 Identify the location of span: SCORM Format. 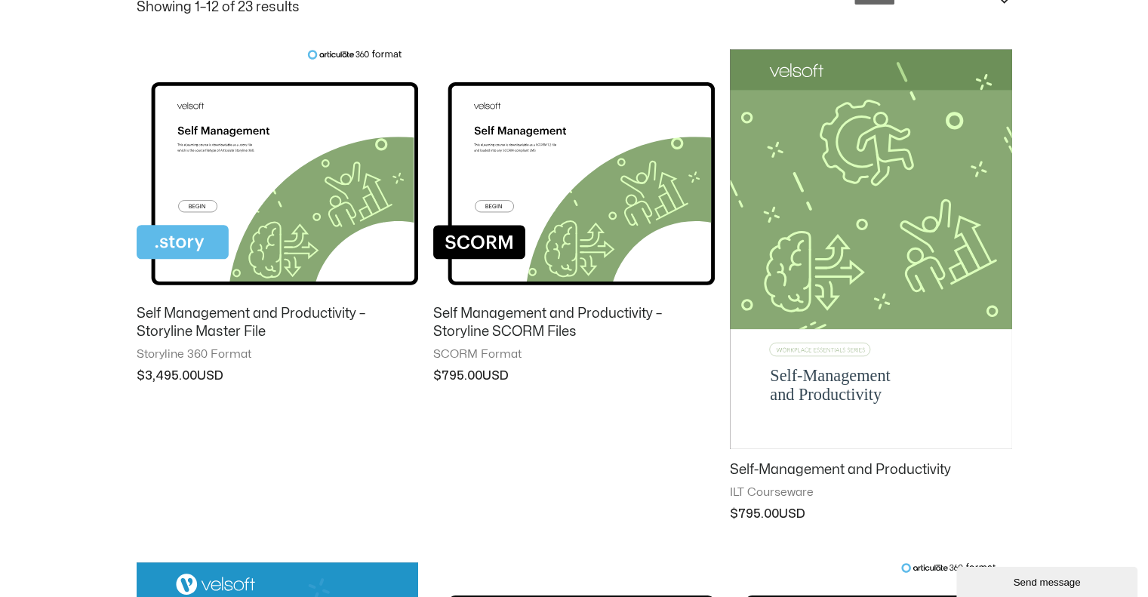
(573, 355).